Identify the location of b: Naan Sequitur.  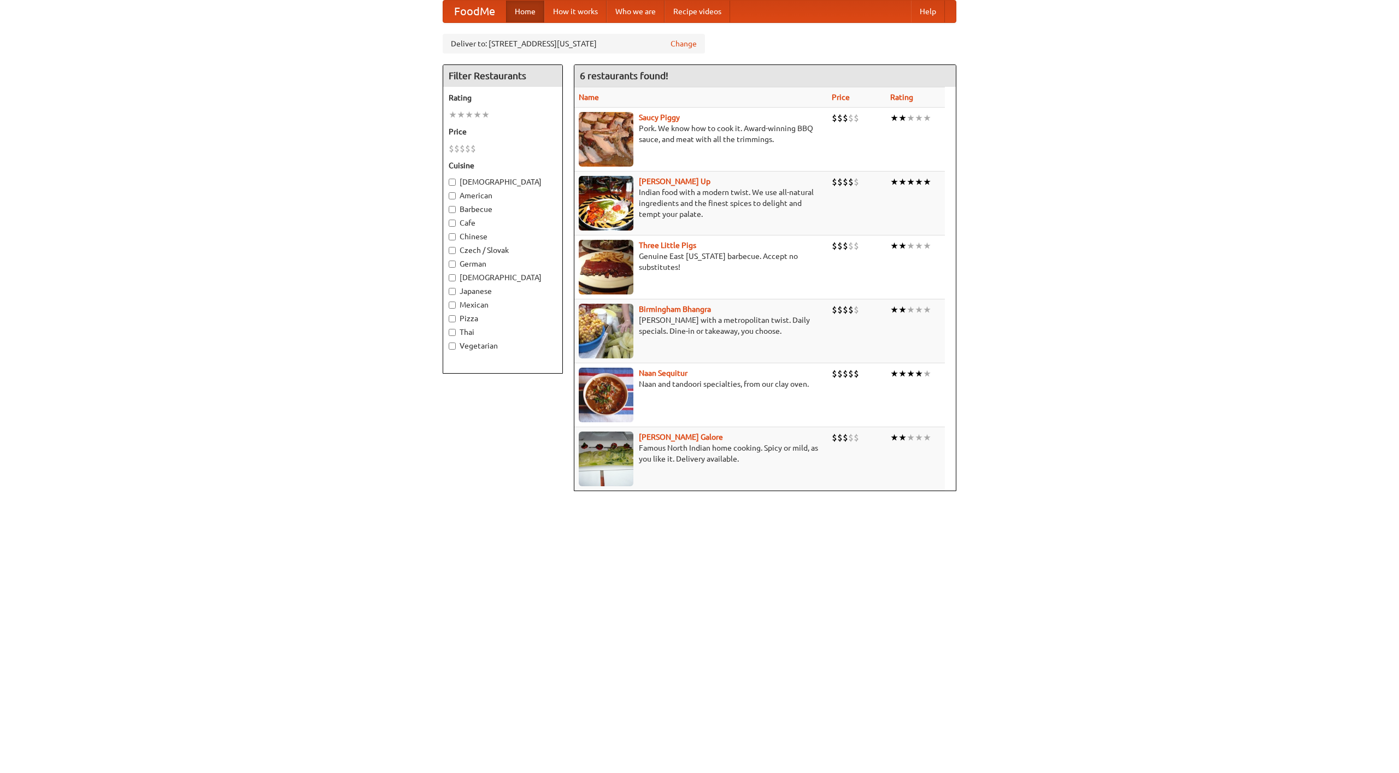
(663, 373).